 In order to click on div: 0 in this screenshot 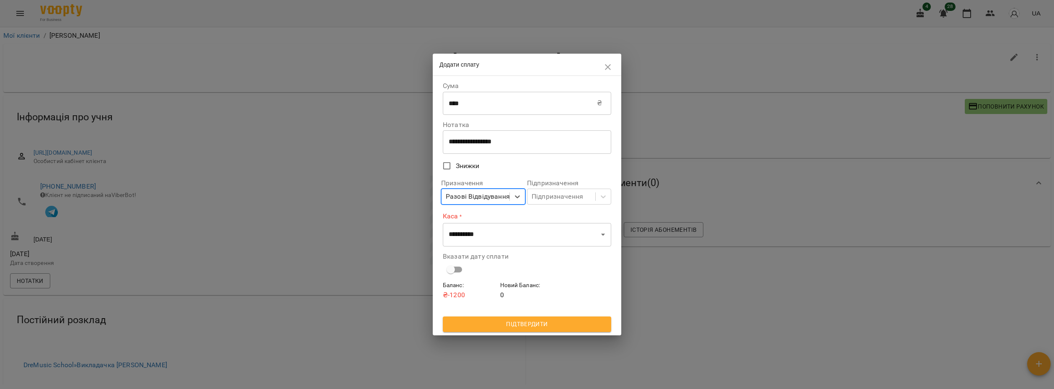, I will do `click(527, 290)`.